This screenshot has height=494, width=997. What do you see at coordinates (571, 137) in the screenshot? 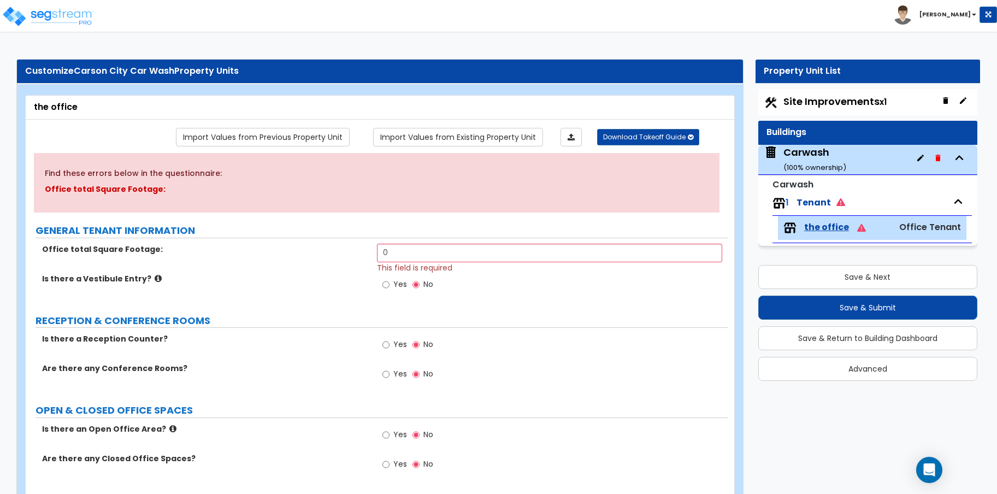
I see `a: Import the dynamic attributes value through Excel sheet` at bounding box center [571, 137].